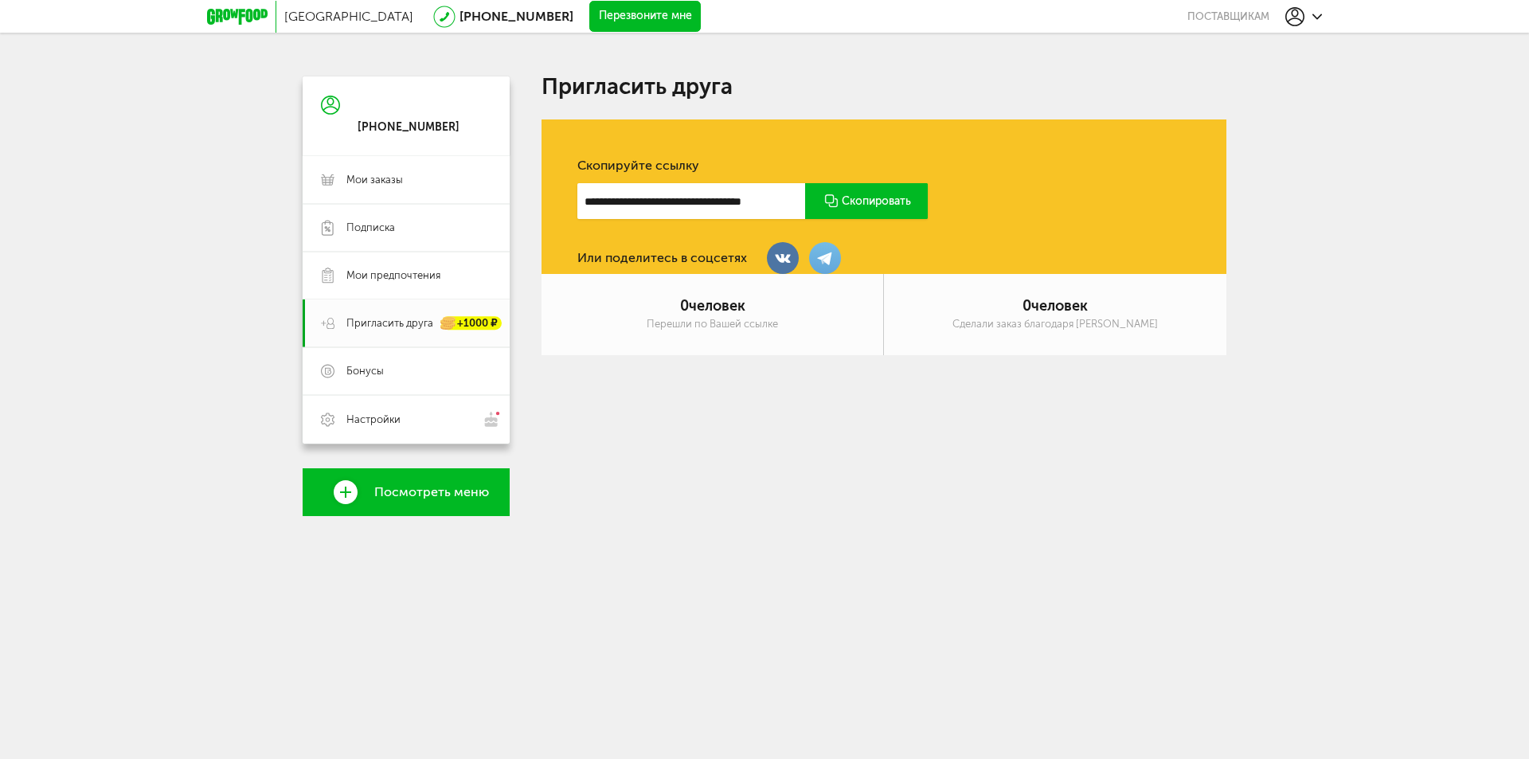 Image resolution: width=1529 pixels, height=759 pixels. What do you see at coordinates (471, 323) in the screenshot?
I see `div: +1000 ₽` at bounding box center [471, 323].